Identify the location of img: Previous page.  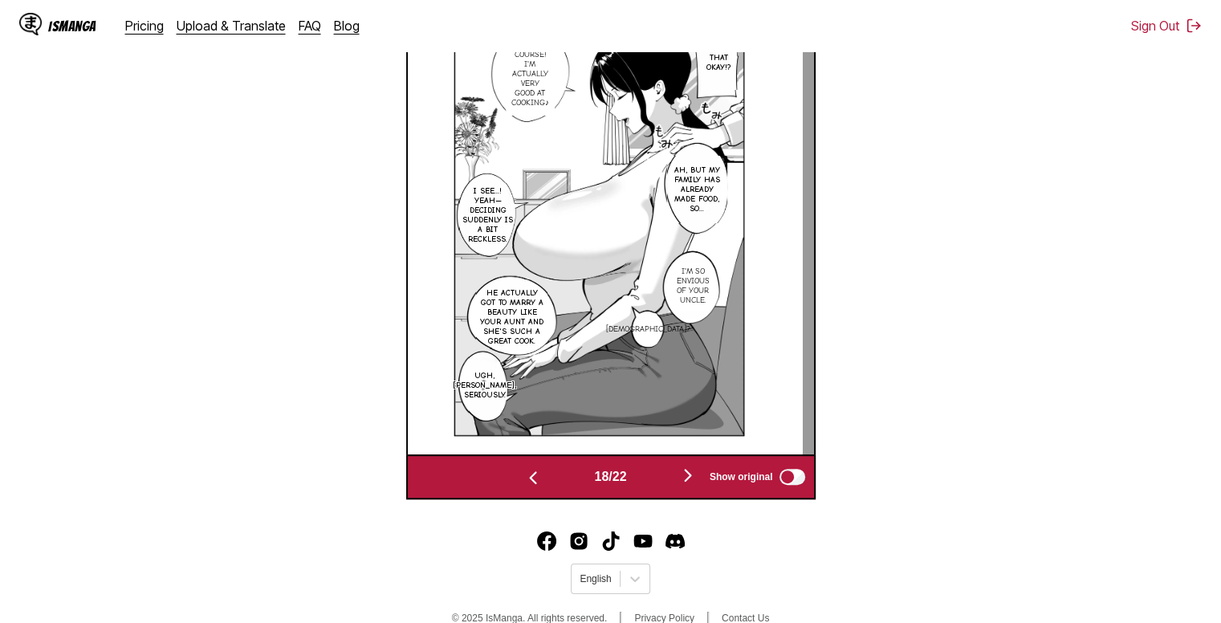
(533, 478).